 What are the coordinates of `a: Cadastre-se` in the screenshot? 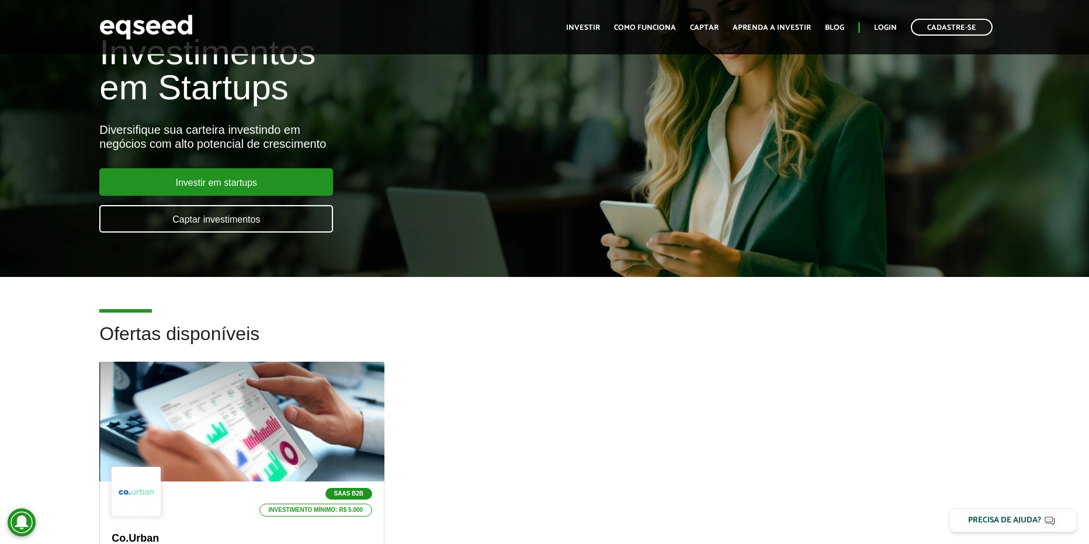 It's located at (952, 27).